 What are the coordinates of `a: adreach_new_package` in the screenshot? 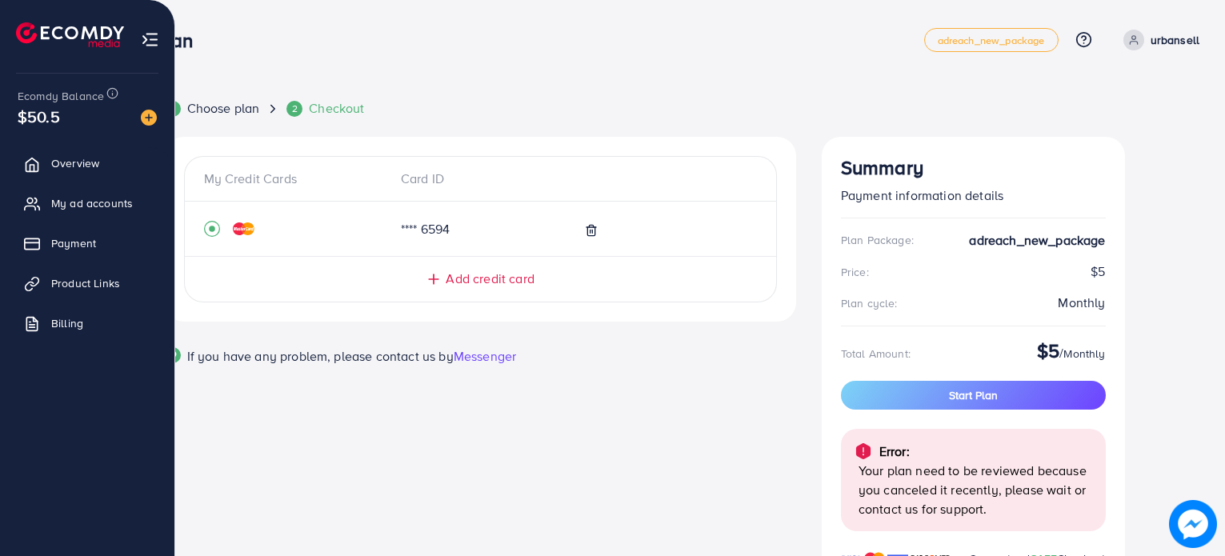 It's located at (992, 40).